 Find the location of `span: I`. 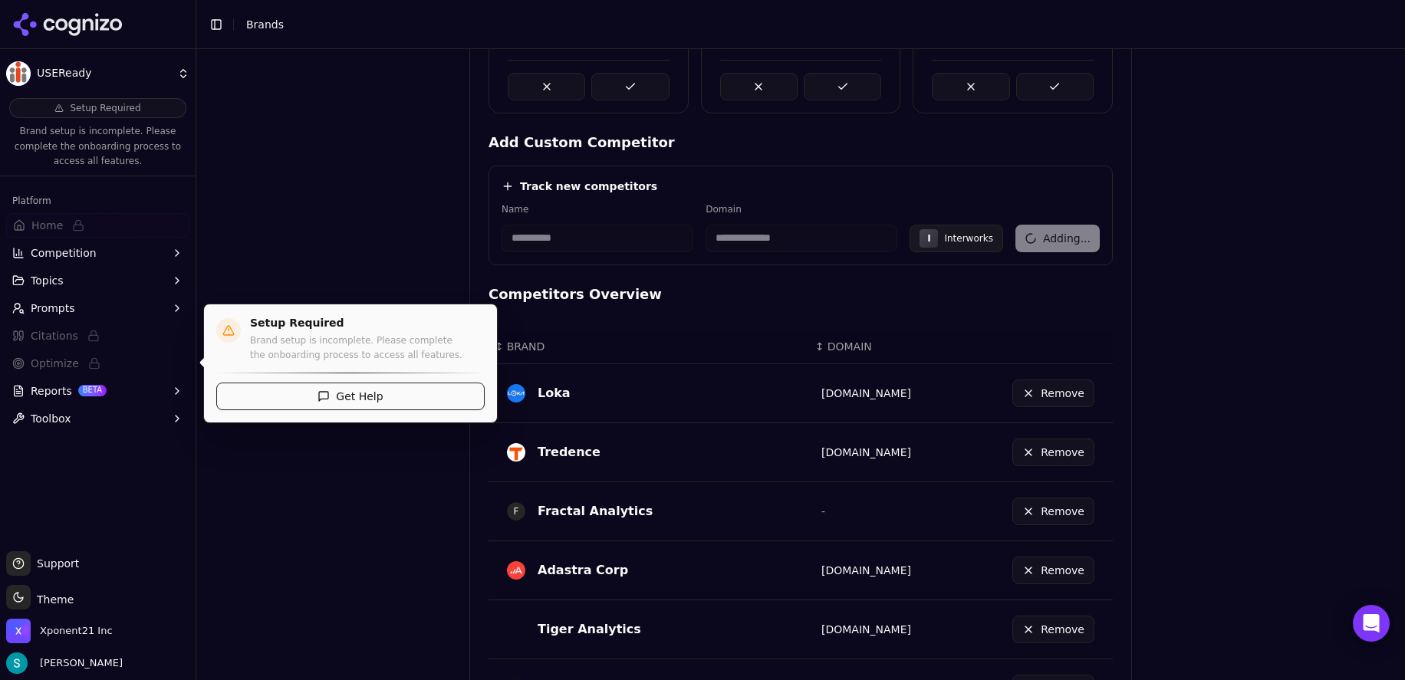

span: I is located at coordinates (929, 238).